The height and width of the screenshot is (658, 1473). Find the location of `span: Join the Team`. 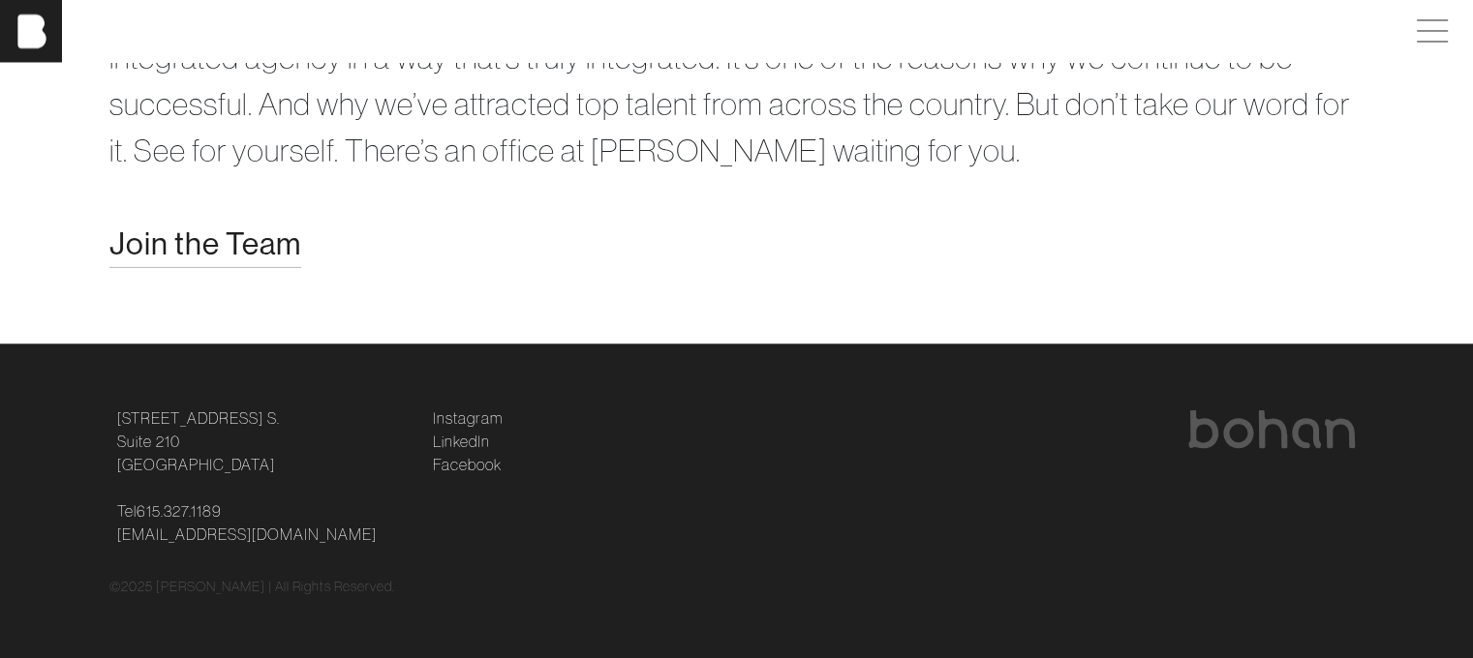

span: Join the Team is located at coordinates (205, 243).